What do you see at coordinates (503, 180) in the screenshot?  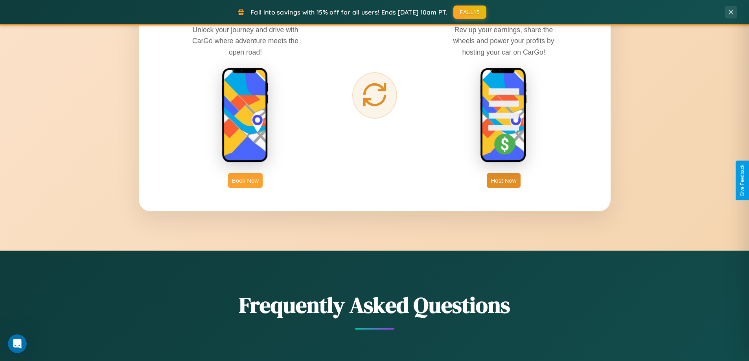 I see `button: Host Now` at bounding box center [503, 180].